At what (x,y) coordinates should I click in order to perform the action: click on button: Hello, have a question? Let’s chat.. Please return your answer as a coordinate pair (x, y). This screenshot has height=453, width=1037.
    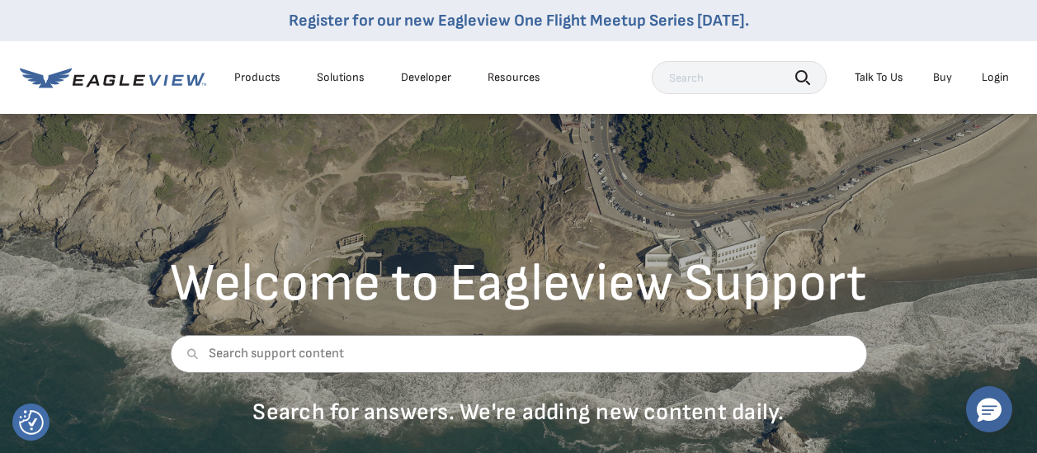
    Looking at the image, I should click on (989, 409).